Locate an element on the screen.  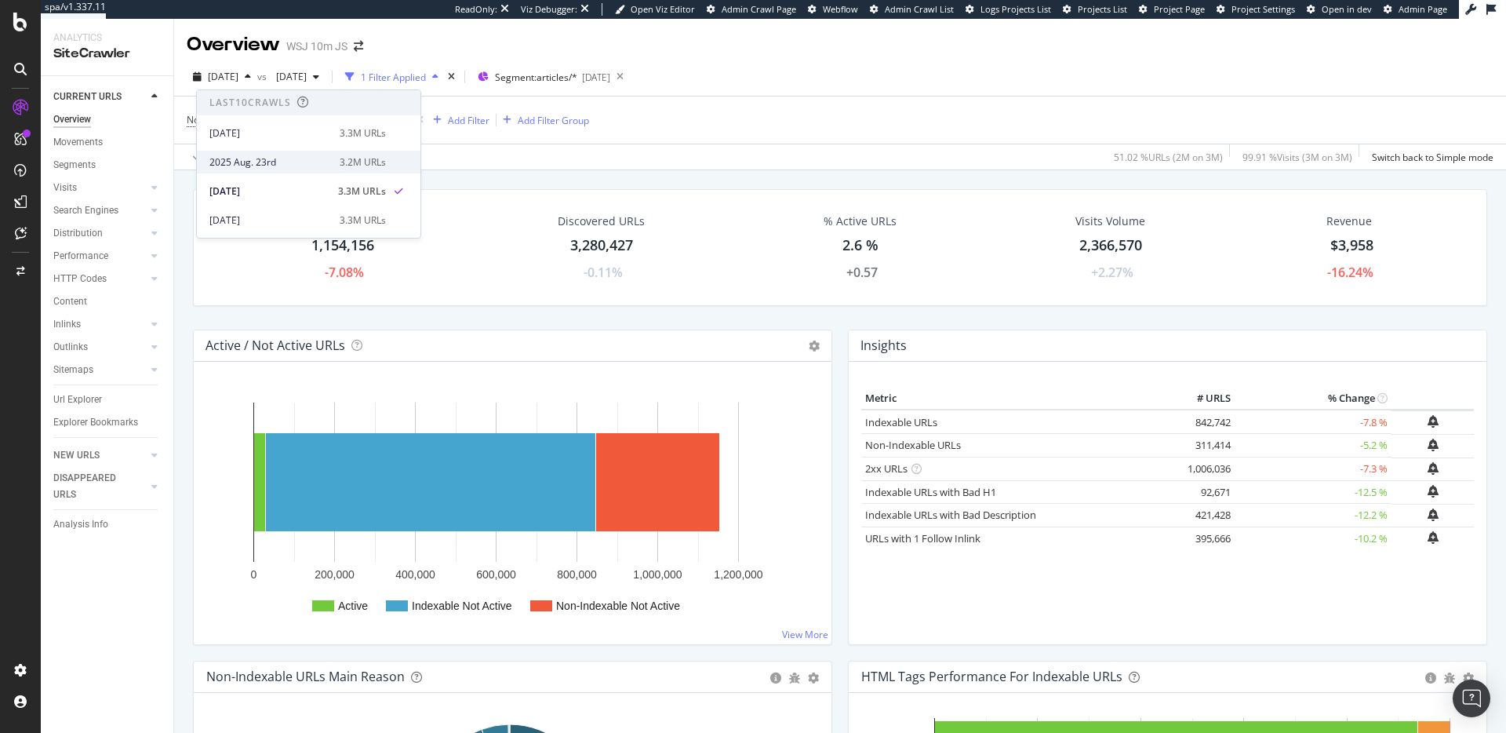
a: Content is located at coordinates (107, 301).